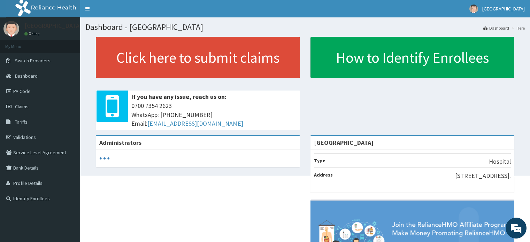 This screenshot has width=530, height=242. What do you see at coordinates (33, 34) in the screenshot?
I see `a: Online` at bounding box center [33, 34].